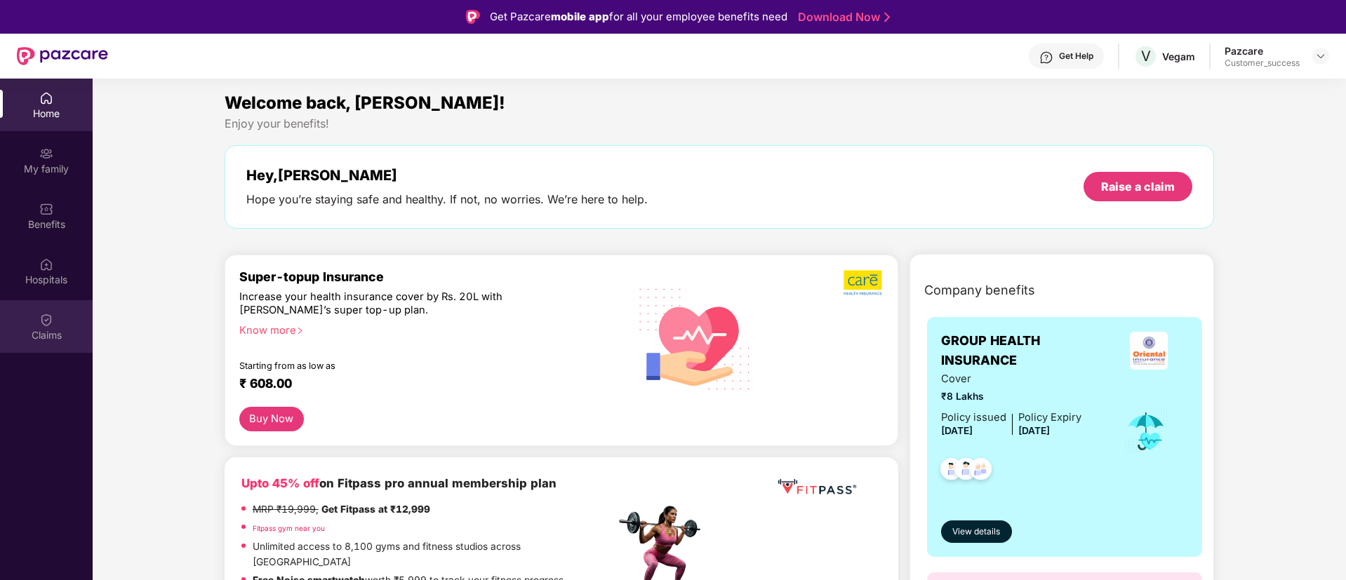 This screenshot has height=580, width=1346. What do you see at coordinates (1261, 51) in the screenshot?
I see `div: Pazcare` at bounding box center [1261, 51].